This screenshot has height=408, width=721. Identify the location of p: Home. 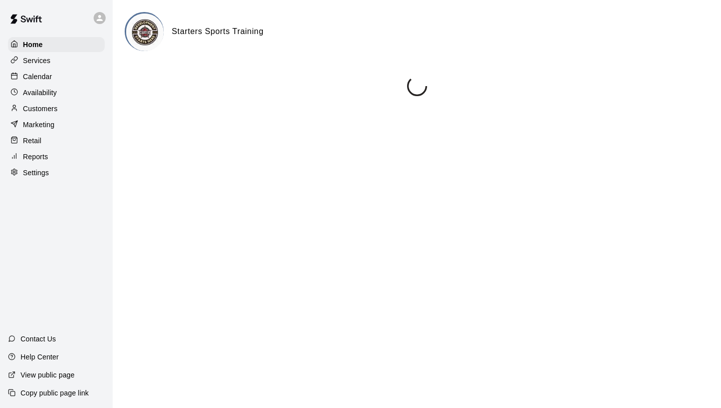
(33, 45).